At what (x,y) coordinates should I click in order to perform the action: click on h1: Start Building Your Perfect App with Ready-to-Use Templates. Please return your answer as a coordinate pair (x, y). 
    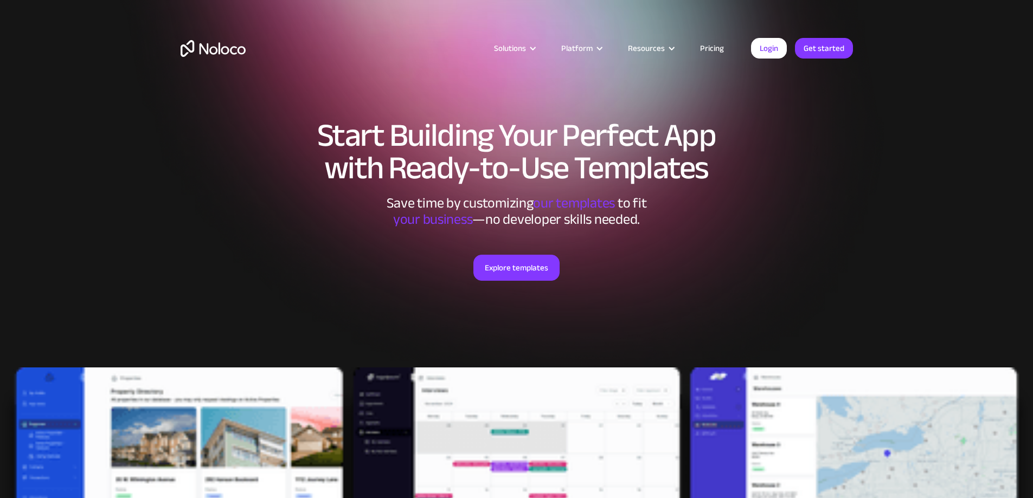
    Looking at the image, I should click on (517, 152).